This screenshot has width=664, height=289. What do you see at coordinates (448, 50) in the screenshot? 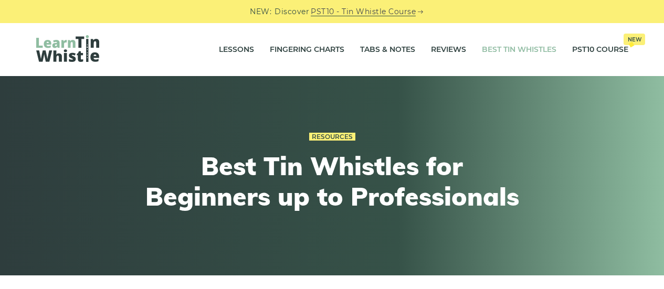
I see `a: Reviews` at bounding box center [448, 50].